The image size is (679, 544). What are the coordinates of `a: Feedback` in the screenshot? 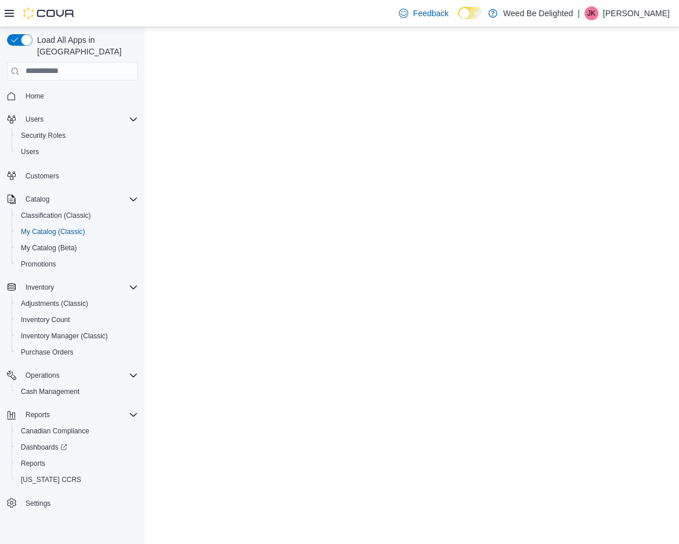 It's located at (423, 13).